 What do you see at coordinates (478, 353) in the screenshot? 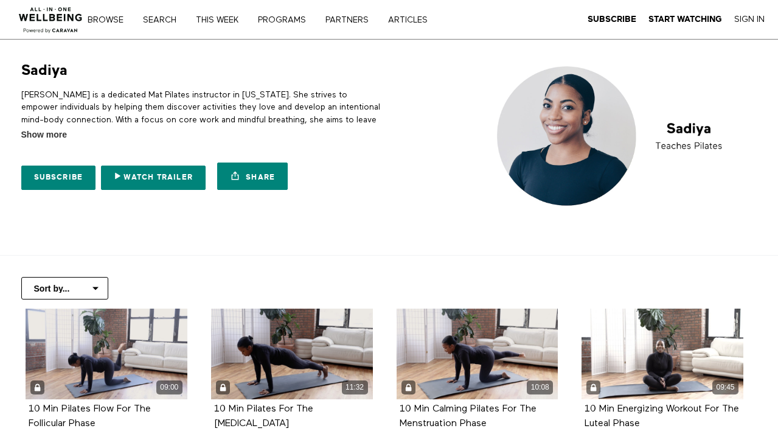
I see `a: 10 Min Calming Pilates For The Menstruation Phase 10:08` at bounding box center [478, 353].